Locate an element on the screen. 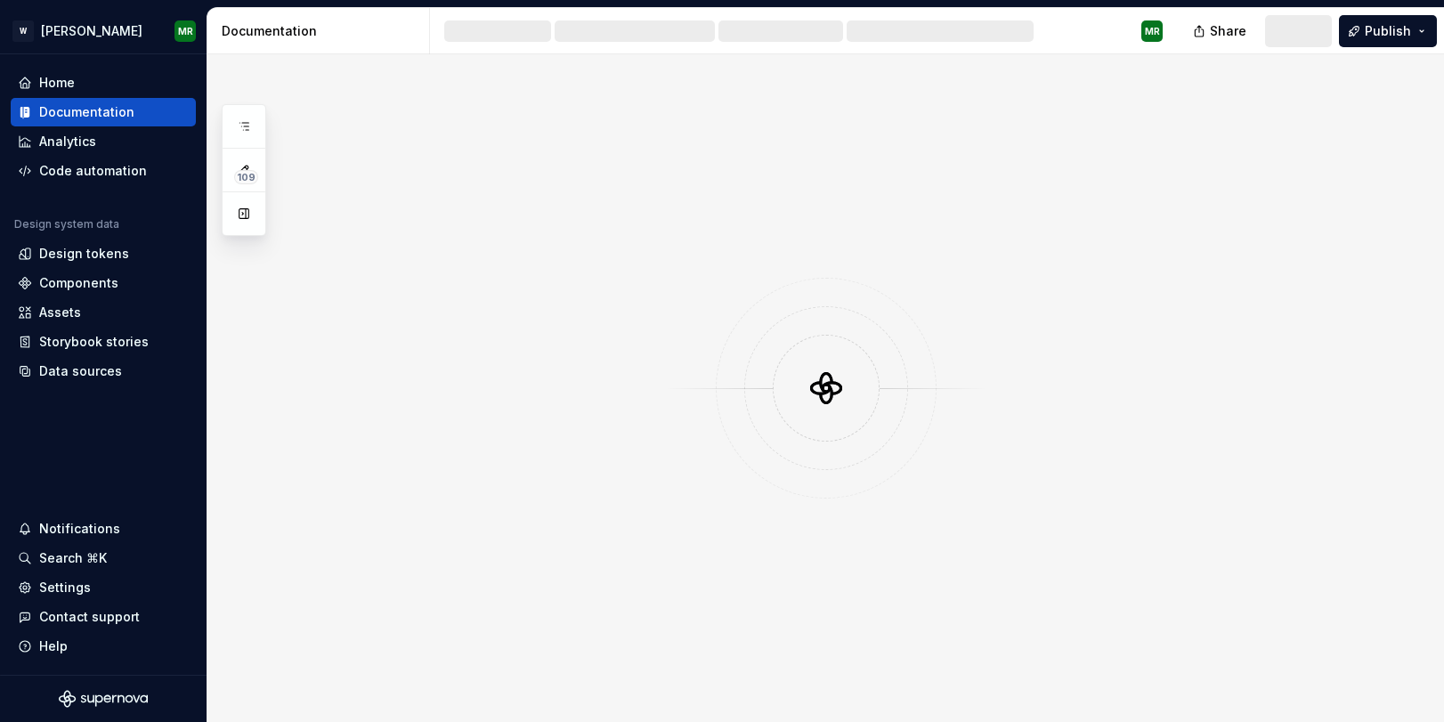 The image size is (1444, 722). div: Help is located at coordinates (53, 646).